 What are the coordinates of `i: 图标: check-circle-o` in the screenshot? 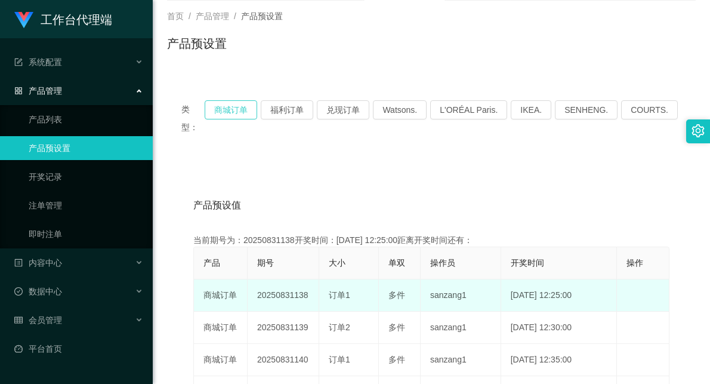 It's located at (18, 291).